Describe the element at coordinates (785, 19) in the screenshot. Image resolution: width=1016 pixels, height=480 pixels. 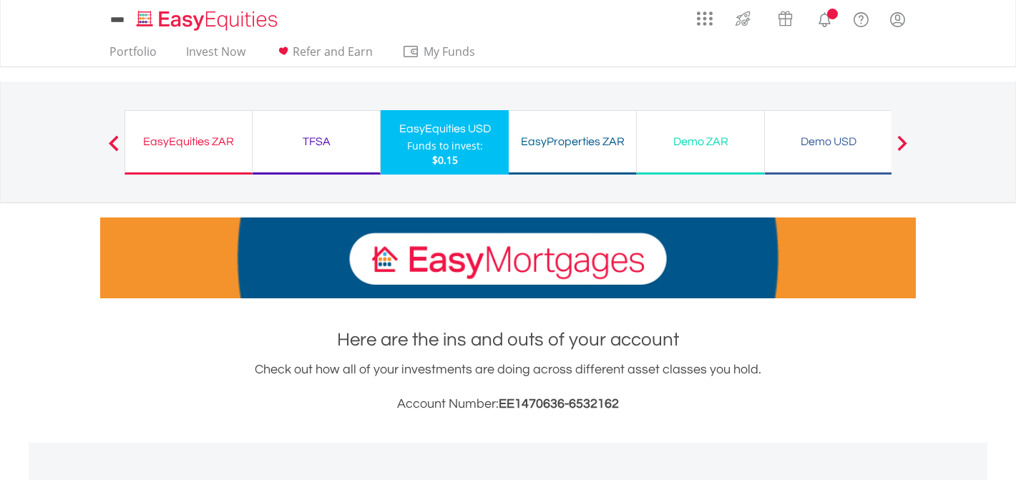
I see `img: vouchers-v2.svg` at that location.